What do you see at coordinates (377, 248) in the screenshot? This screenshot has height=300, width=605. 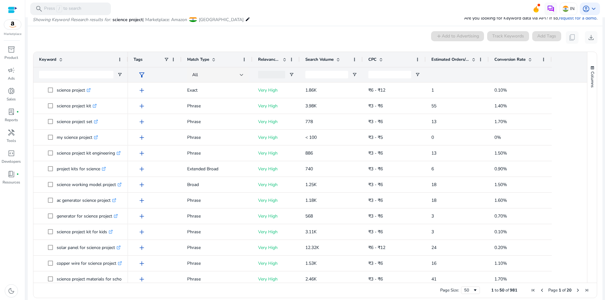 I see `span: ₹6 - ₹12` at bounding box center [377, 248].